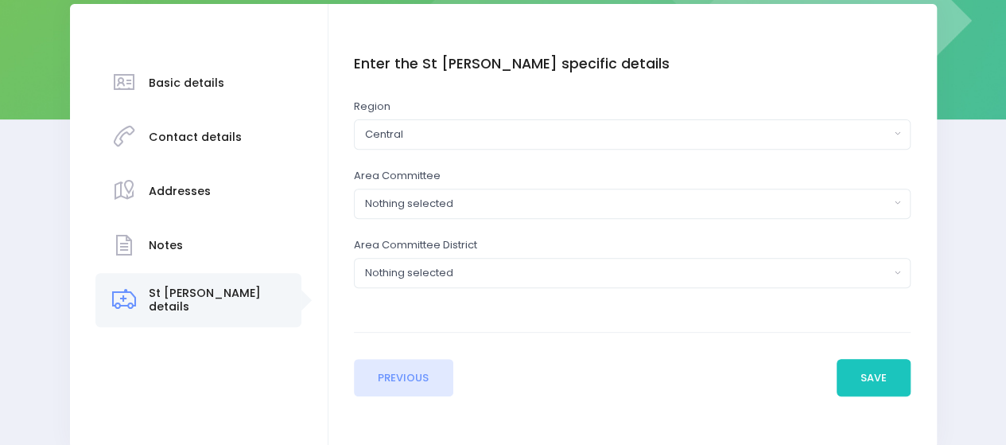 The width and height of the screenshot is (1006, 445). What do you see at coordinates (186, 83) in the screenshot?
I see `h3: Basic details` at bounding box center [186, 83].